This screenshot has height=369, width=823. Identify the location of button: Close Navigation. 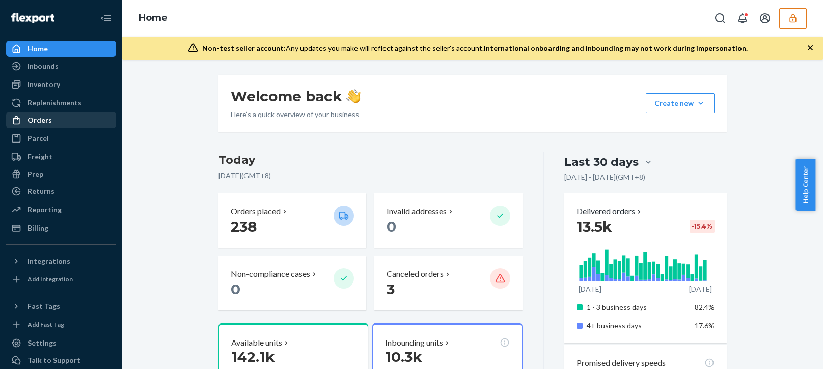
(106, 18).